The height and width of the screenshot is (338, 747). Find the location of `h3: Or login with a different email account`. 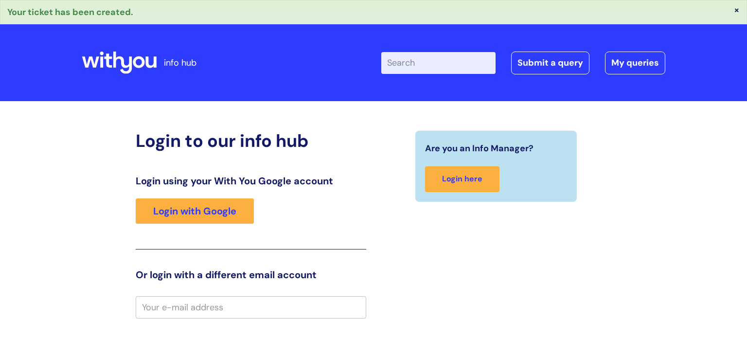

h3: Or login with a different email account is located at coordinates (251, 275).